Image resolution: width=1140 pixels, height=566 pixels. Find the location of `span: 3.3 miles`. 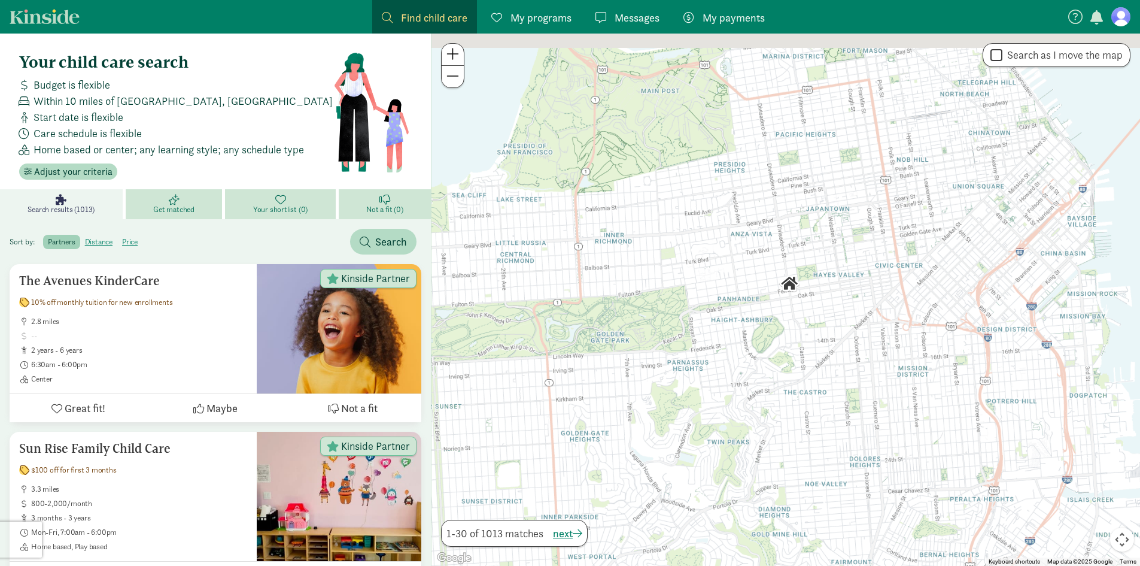

span: 3.3 miles is located at coordinates (139, 489).